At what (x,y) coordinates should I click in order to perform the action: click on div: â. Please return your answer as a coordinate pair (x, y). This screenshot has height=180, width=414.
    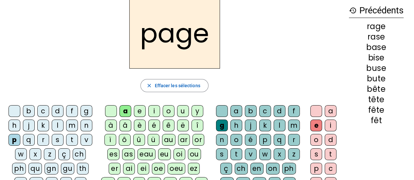
    Looking at the image, I should click on (125, 126).